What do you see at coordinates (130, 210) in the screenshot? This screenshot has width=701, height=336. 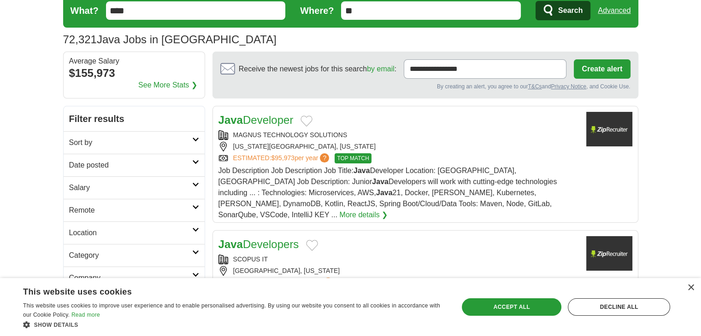 I see `h2: Remote` at bounding box center [130, 210].